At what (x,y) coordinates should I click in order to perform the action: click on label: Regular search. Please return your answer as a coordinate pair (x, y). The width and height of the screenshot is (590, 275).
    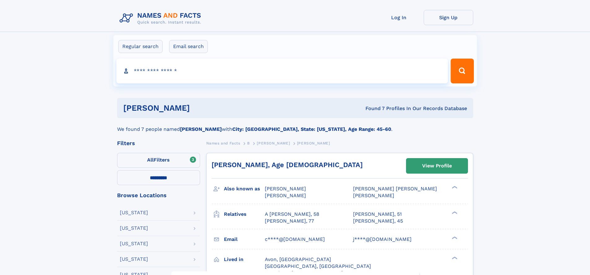
    Looking at the image, I should click on (140, 46).